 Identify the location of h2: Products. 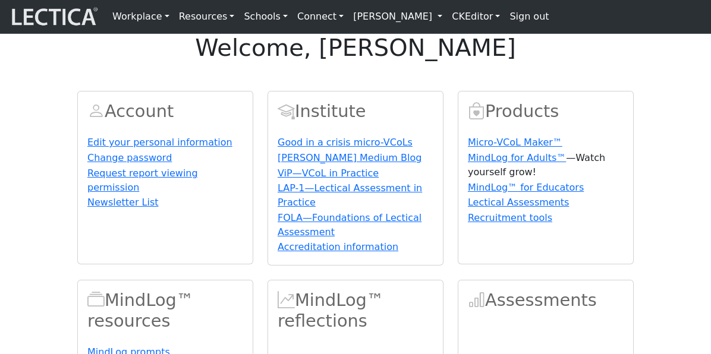
(545, 111).